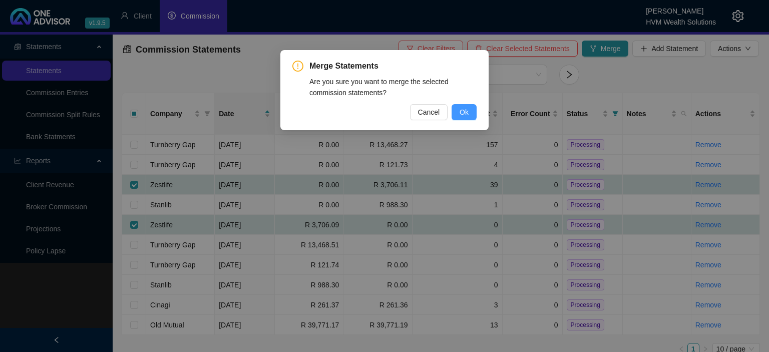  What do you see at coordinates (464, 112) in the screenshot?
I see `span: Ok` at bounding box center [464, 112].